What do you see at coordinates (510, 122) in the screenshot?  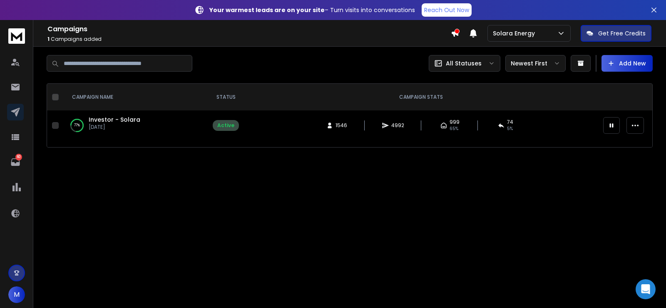 I see `span: 74` at bounding box center [510, 122].